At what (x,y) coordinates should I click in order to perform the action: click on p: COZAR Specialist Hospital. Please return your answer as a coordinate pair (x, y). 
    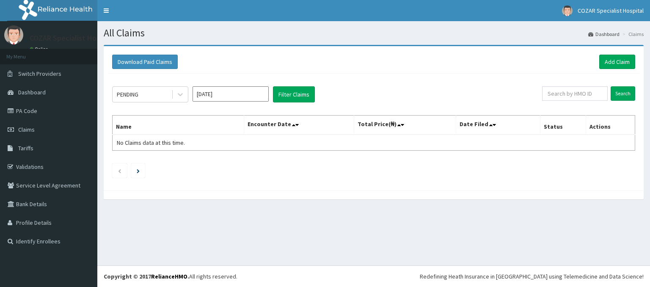
    Looking at the image, I should click on (72, 38).